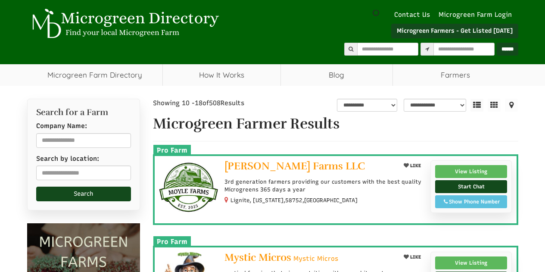 The width and height of the screenshot is (545, 272). What do you see at coordinates (471, 187) in the screenshot?
I see `a: Start Chat` at bounding box center [471, 187].